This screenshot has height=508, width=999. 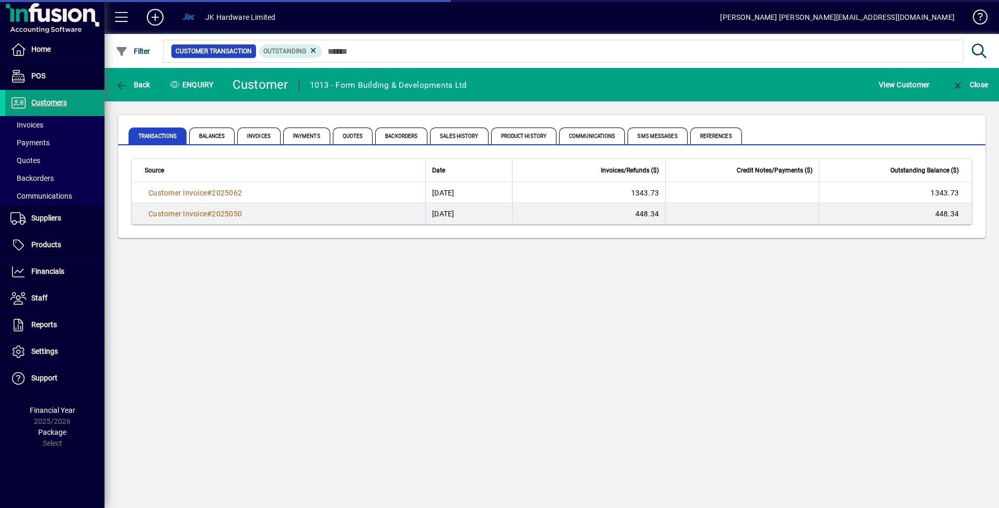 I want to click on span: Customers, so click(x=49, y=102).